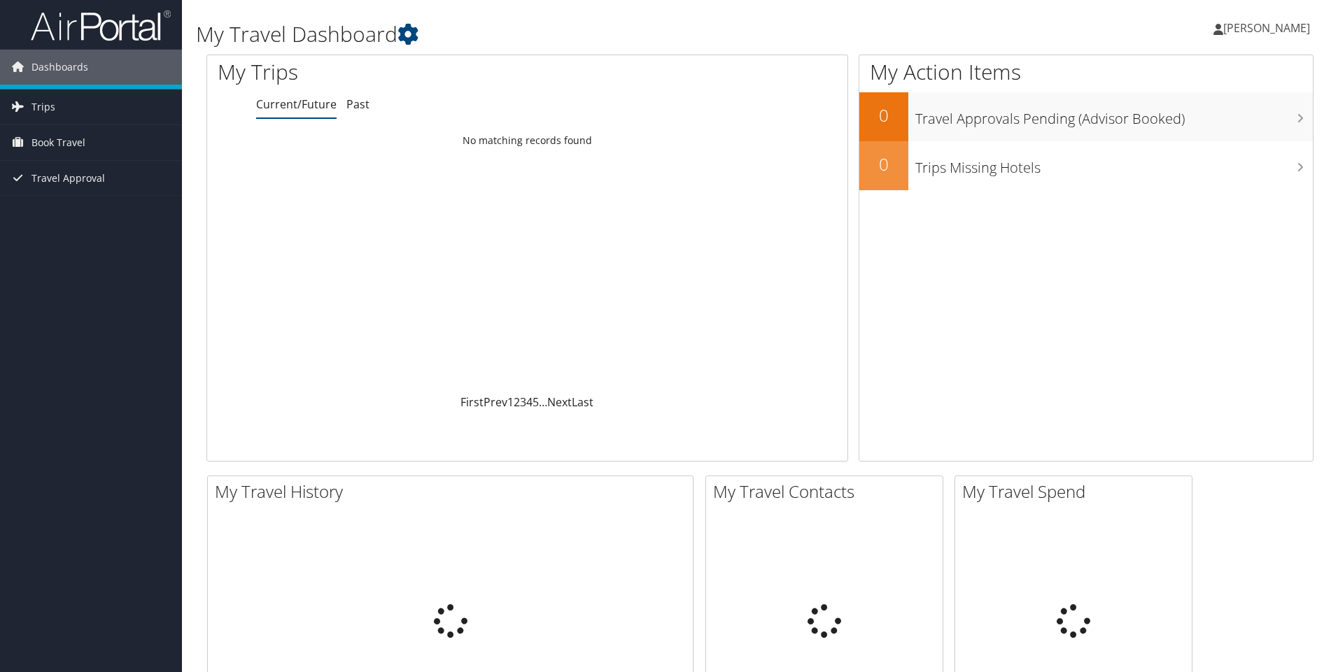 The height and width of the screenshot is (672, 1338). What do you see at coordinates (59, 67) in the screenshot?
I see `span: Dashboards` at bounding box center [59, 67].